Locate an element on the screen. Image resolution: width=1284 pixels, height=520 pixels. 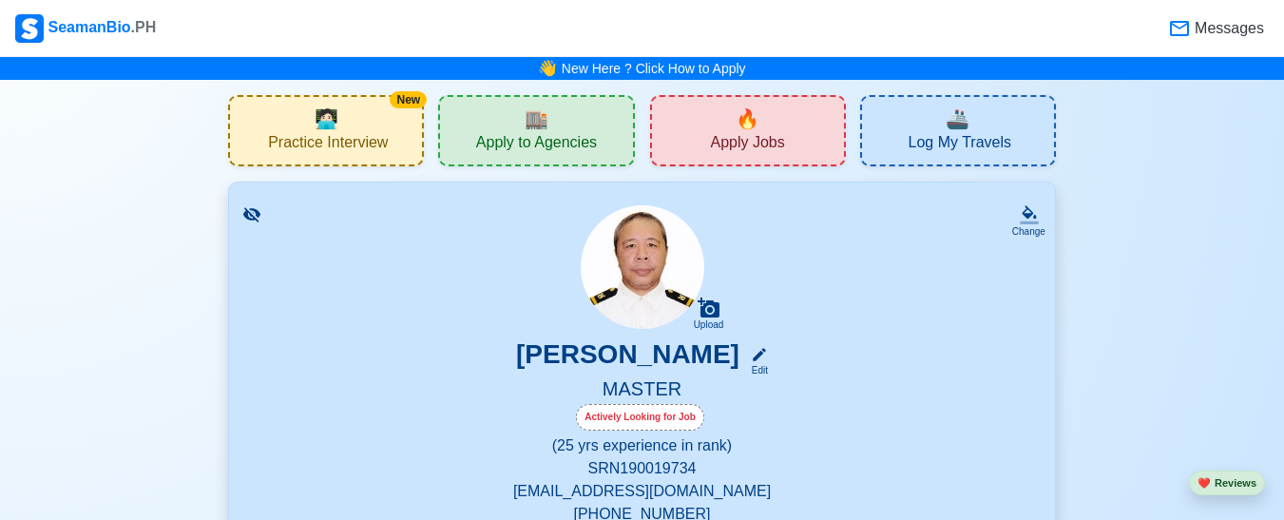
div: SeamanBio is located at coordinates (86, 29).